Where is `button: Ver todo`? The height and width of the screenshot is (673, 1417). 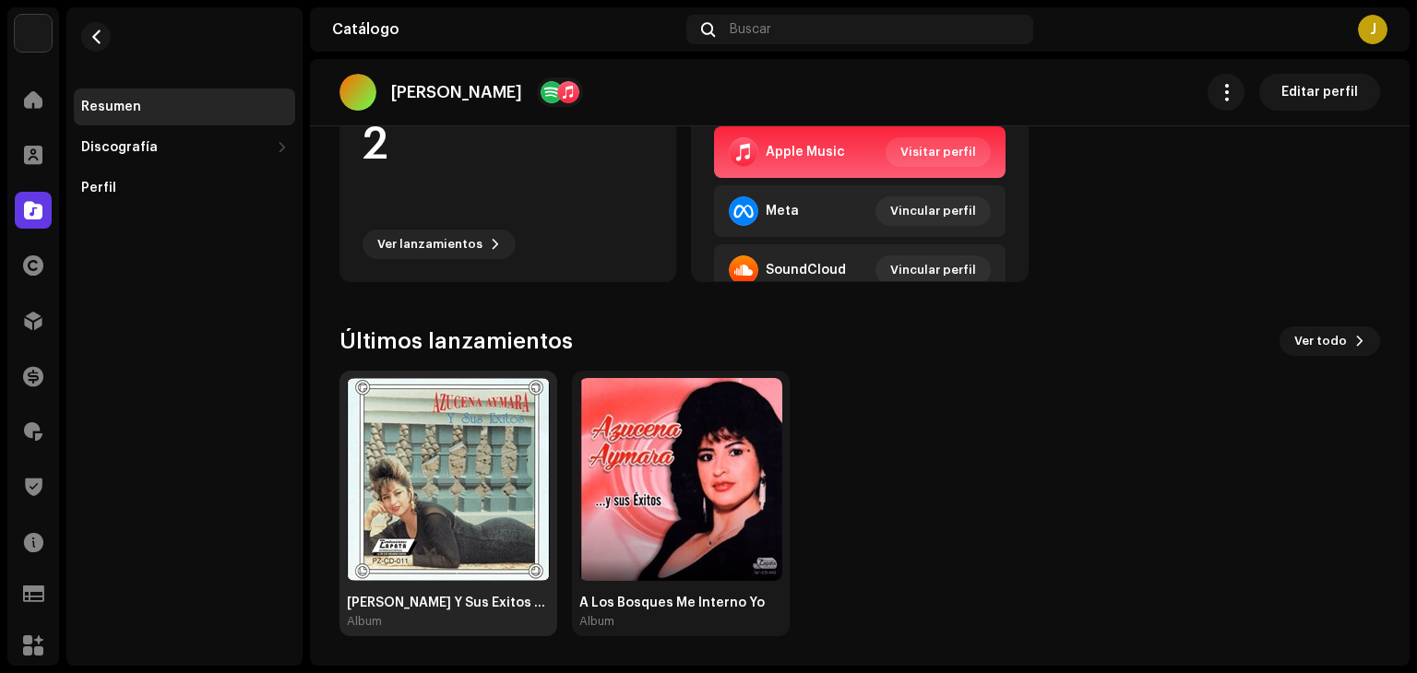 button: Ver todo is located at coordinates (1329, 341).